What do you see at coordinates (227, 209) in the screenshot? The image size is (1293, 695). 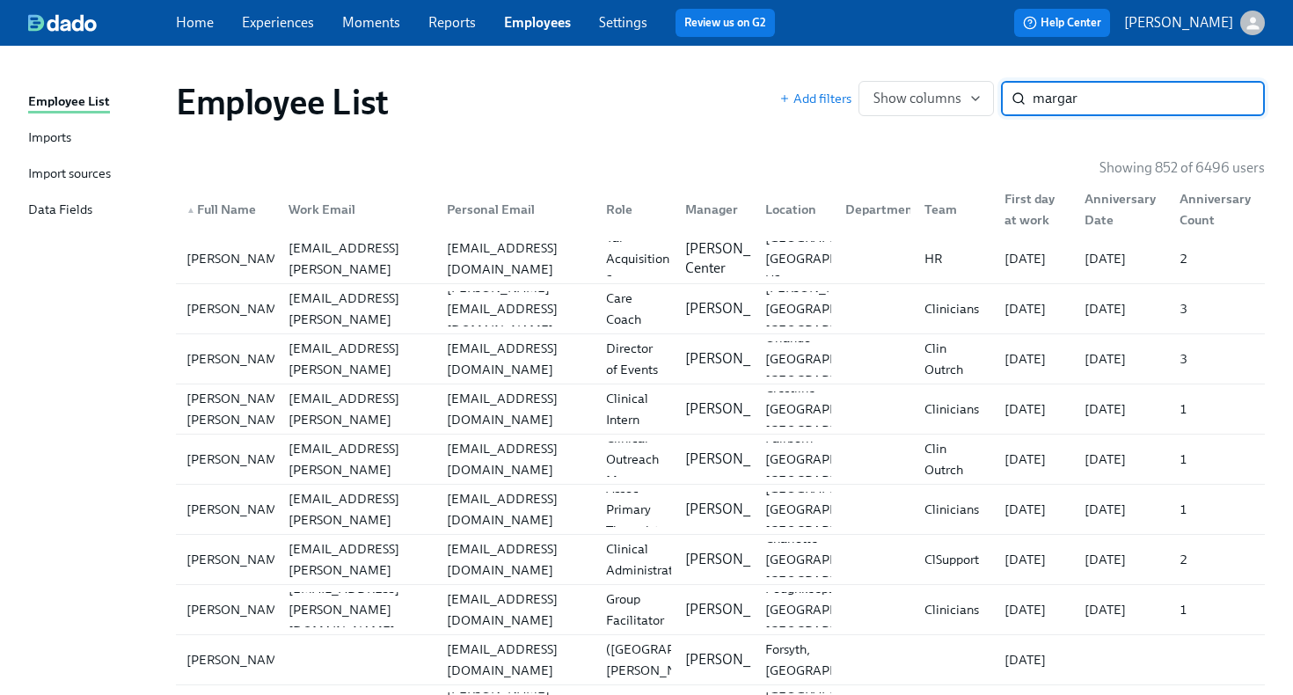 I see `div: Full Name` at bounding box center [227, 209].